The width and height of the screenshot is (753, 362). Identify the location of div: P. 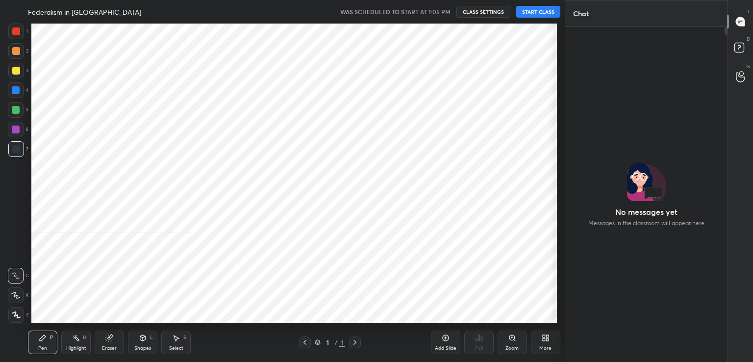
(51, 337).